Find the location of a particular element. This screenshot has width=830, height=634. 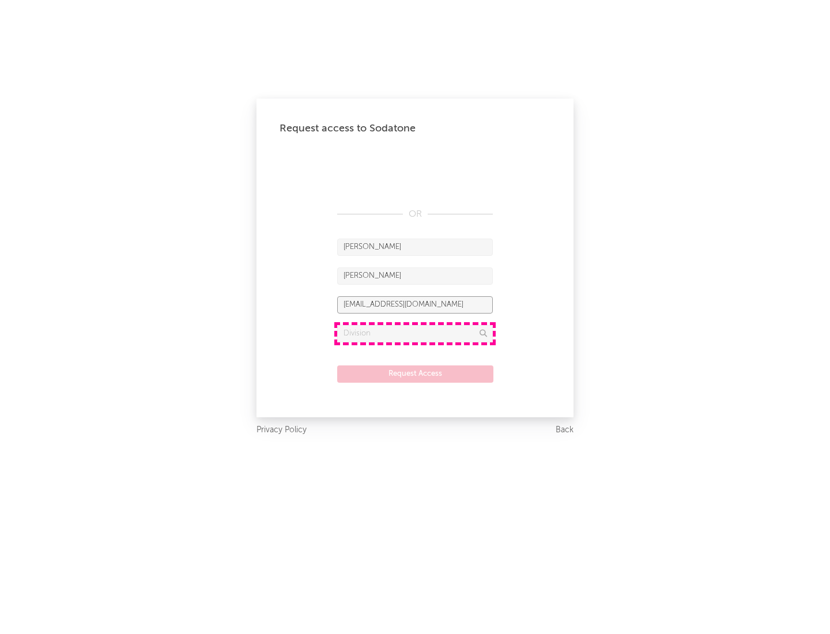

button: Request Access is located at coordinates (415, 374).